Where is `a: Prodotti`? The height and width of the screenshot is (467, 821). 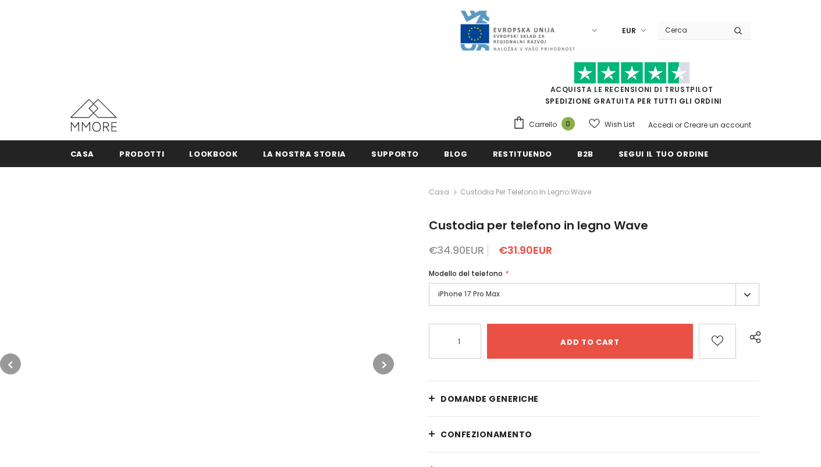 a: Prodotti is located at coordinates (141, 153).